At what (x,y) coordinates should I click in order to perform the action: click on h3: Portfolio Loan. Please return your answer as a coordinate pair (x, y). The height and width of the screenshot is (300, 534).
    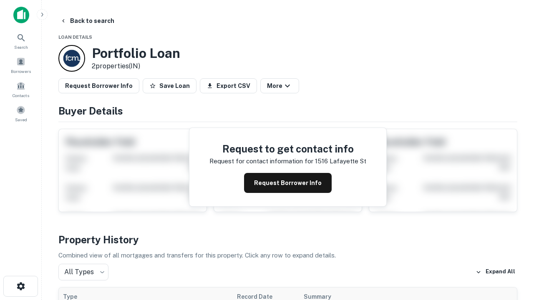
    Looking at the image, I should click on (136, 53).